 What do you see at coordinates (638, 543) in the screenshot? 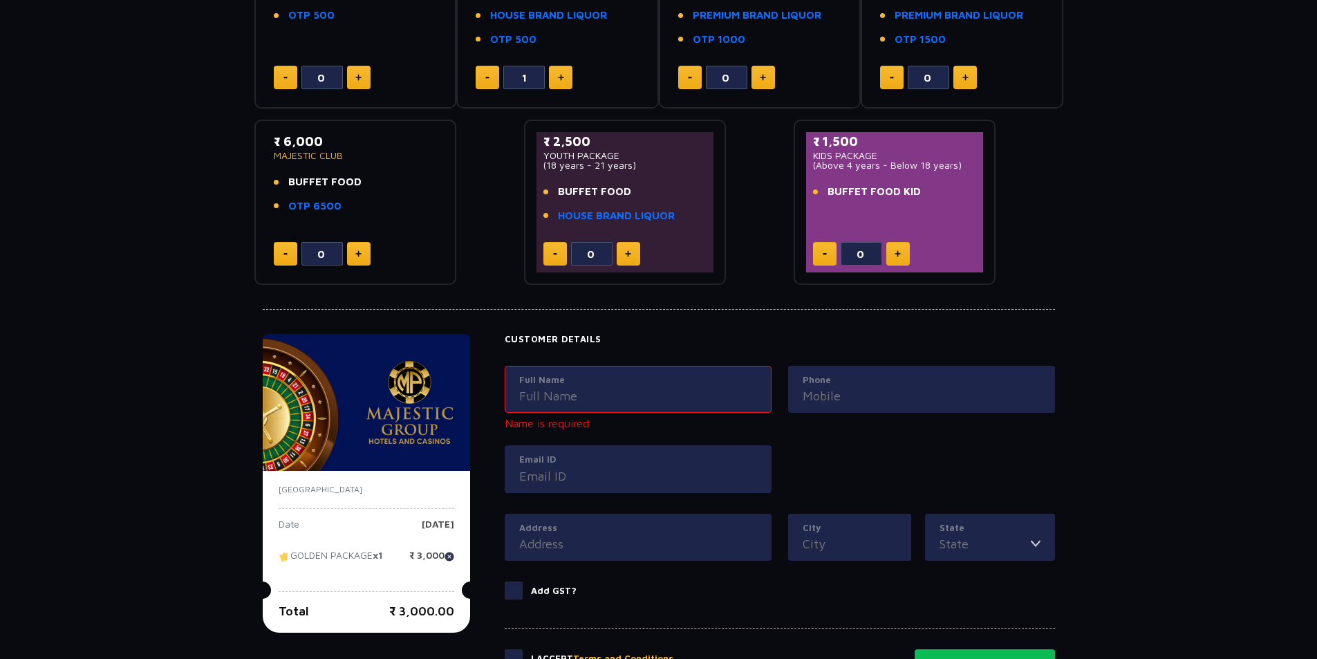
I see `input: Address` at bounding box center [638, 543].